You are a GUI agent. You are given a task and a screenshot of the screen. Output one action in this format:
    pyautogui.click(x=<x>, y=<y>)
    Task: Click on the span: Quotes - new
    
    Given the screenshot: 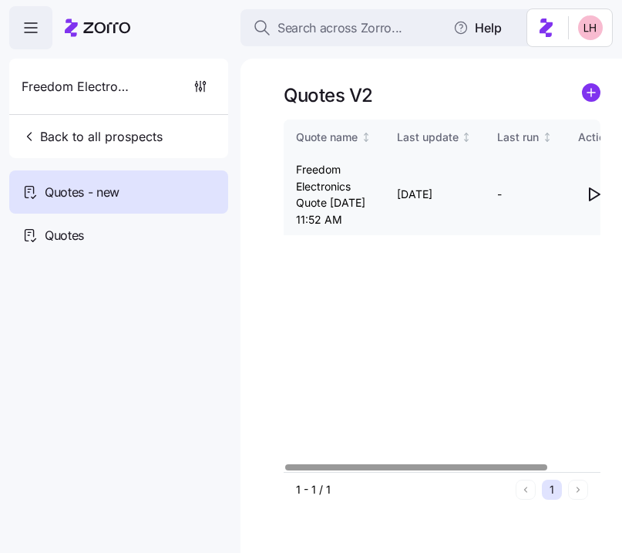 What is the action you would take?
    pyautogui.click(x=82, y=192)
    